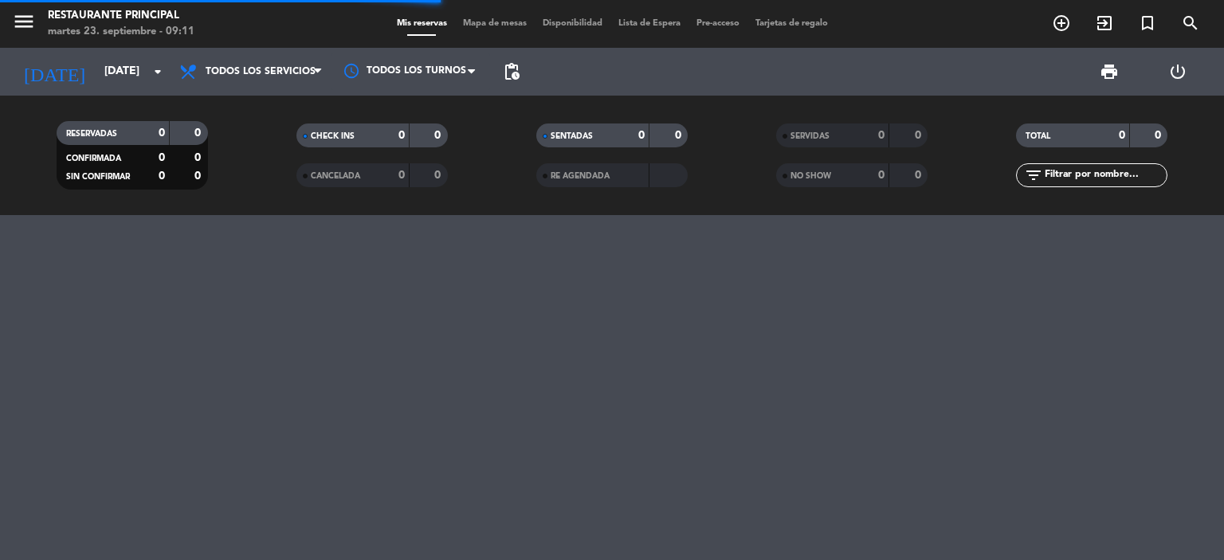 The image size is (1224, 560). Describe the element at coordinates (580, 176) in the screenshot. I see `span: RE AGENDADA` at that location.